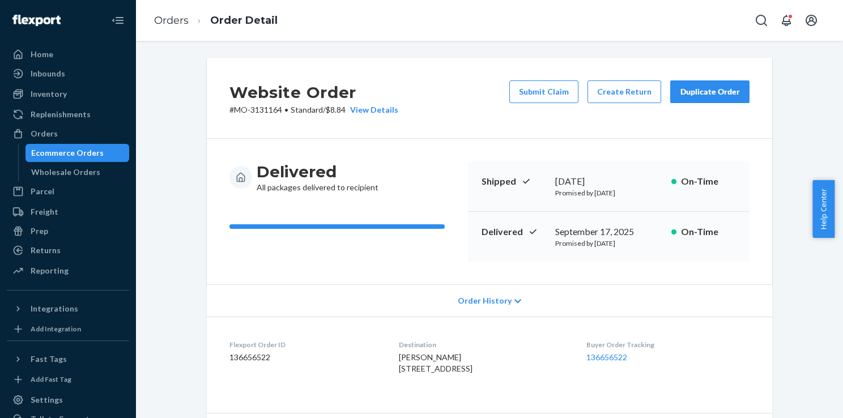 This screenshot has width=843, height=418. What do you see at coordinates (306, 109) in the screenshot?
I see `span: Standard` at bounding box center [306, 109].